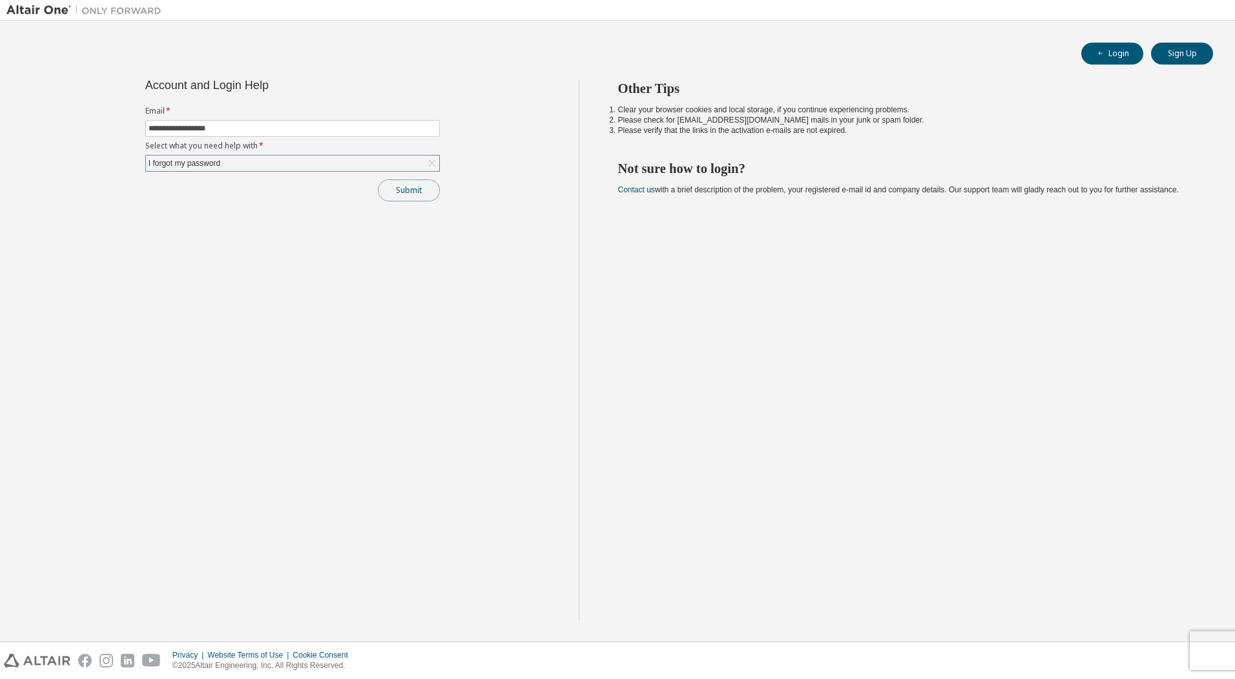 The image size is (1235, 679). Describe the element at coordinates (85, 661) in the screenshot. I see `img: facebook.svg` at that location.